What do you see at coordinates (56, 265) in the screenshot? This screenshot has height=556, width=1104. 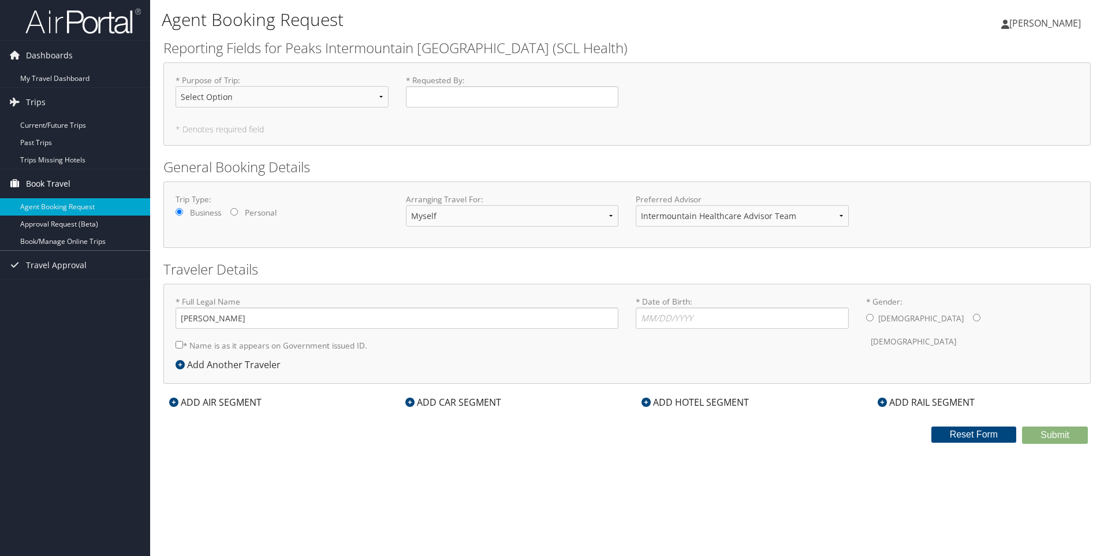 I see `span: Travel Approval` at bounding box center [56, 265].